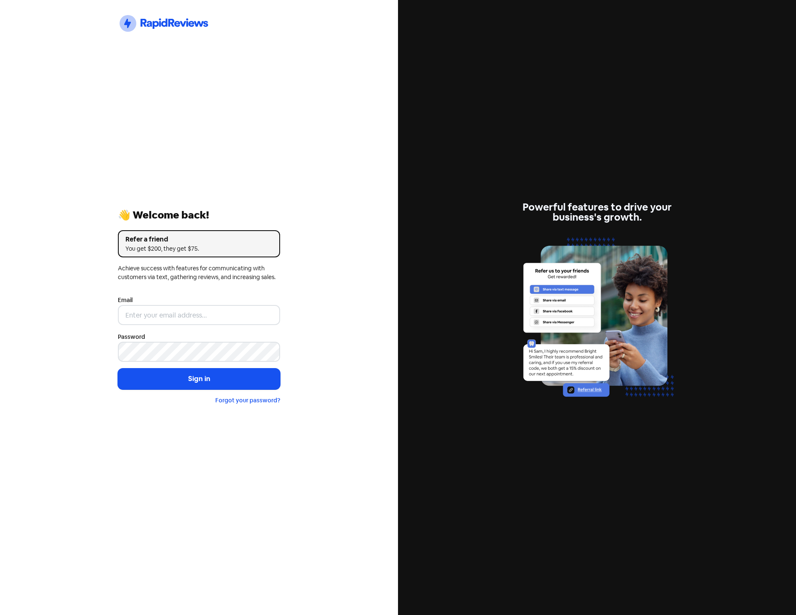 The height and width of the screenshot is (615, 796). What do you see at coordinates (199, 249) in the screenshot?
I see `div: You get $200, they get $75.` at bounding box center [199, 249].